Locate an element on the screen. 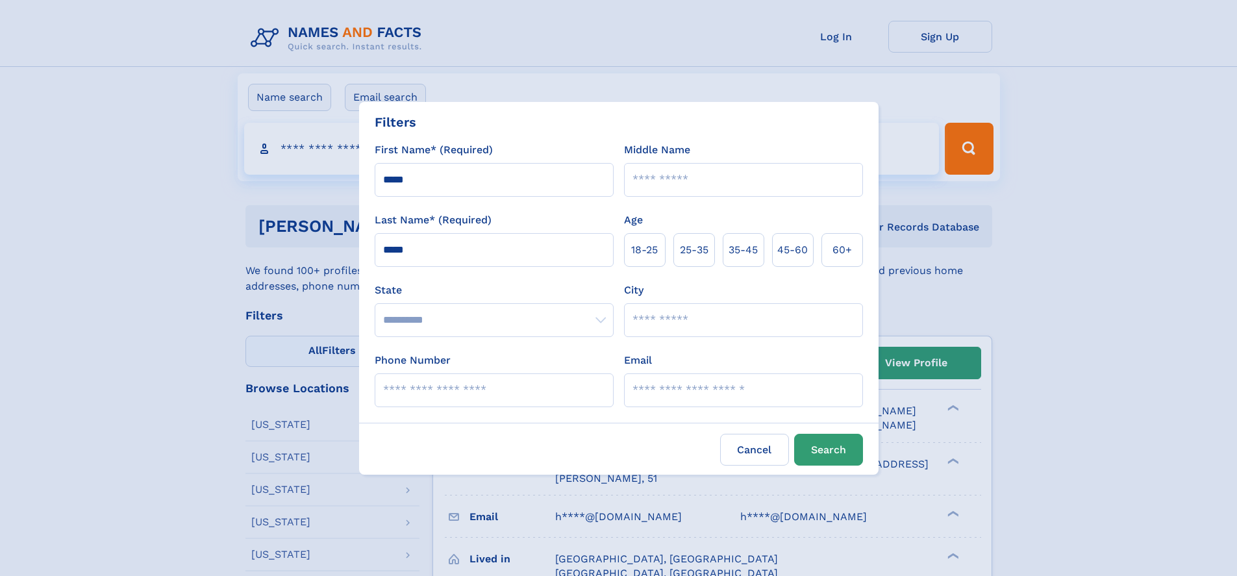 This screenshot has height=576, width=1237. label: State is located at coordinates (494, 290).